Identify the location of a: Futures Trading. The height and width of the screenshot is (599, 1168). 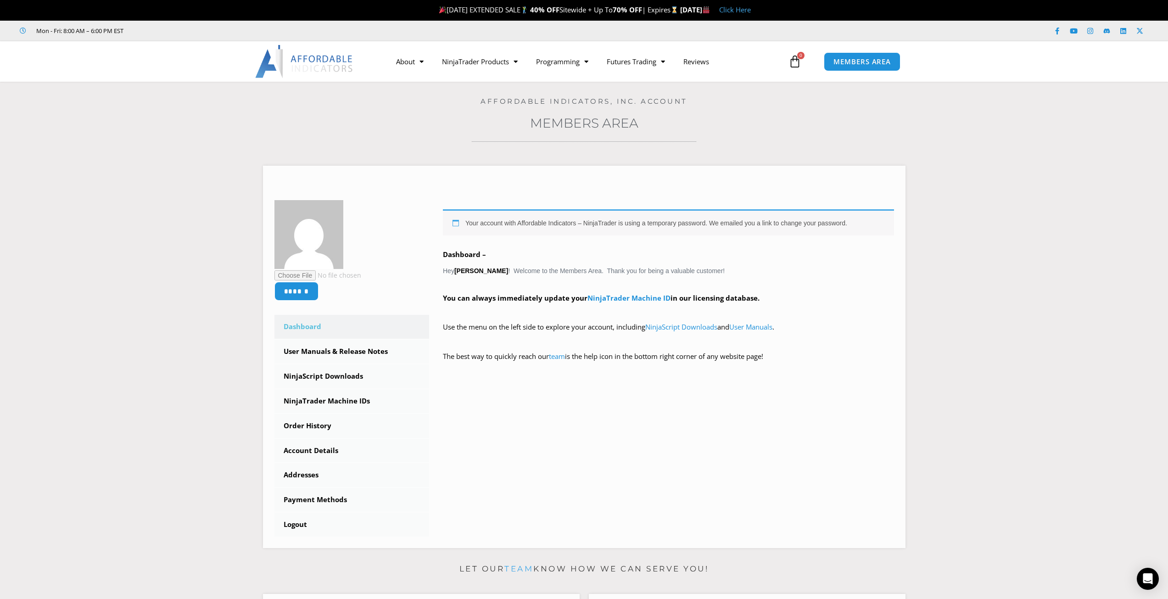
(636, 61).